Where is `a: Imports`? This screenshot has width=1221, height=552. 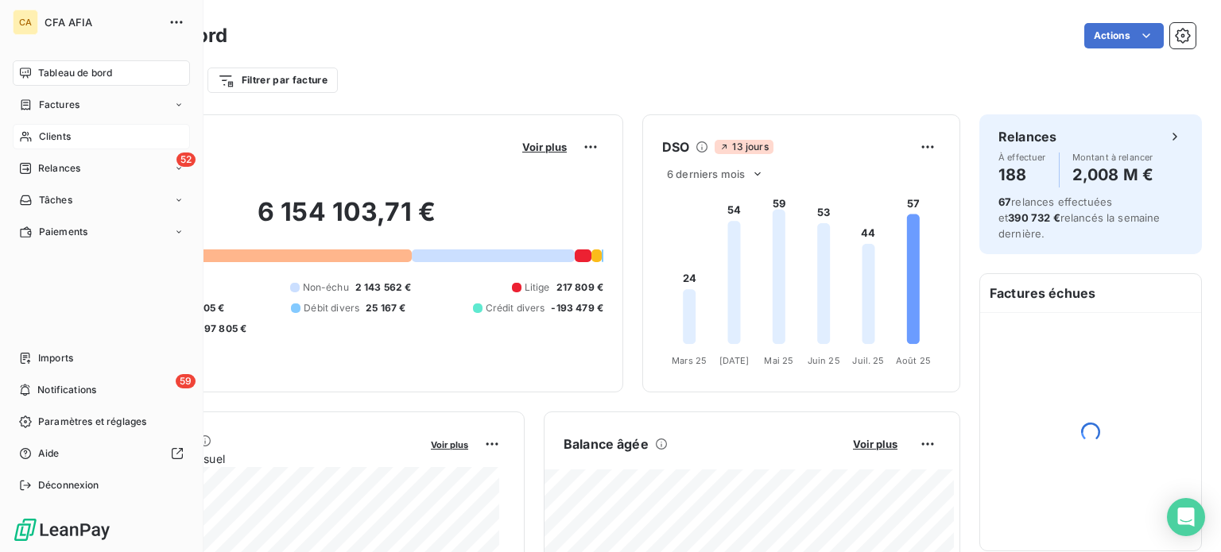
a: Imports is located at coordinates (101, 358).